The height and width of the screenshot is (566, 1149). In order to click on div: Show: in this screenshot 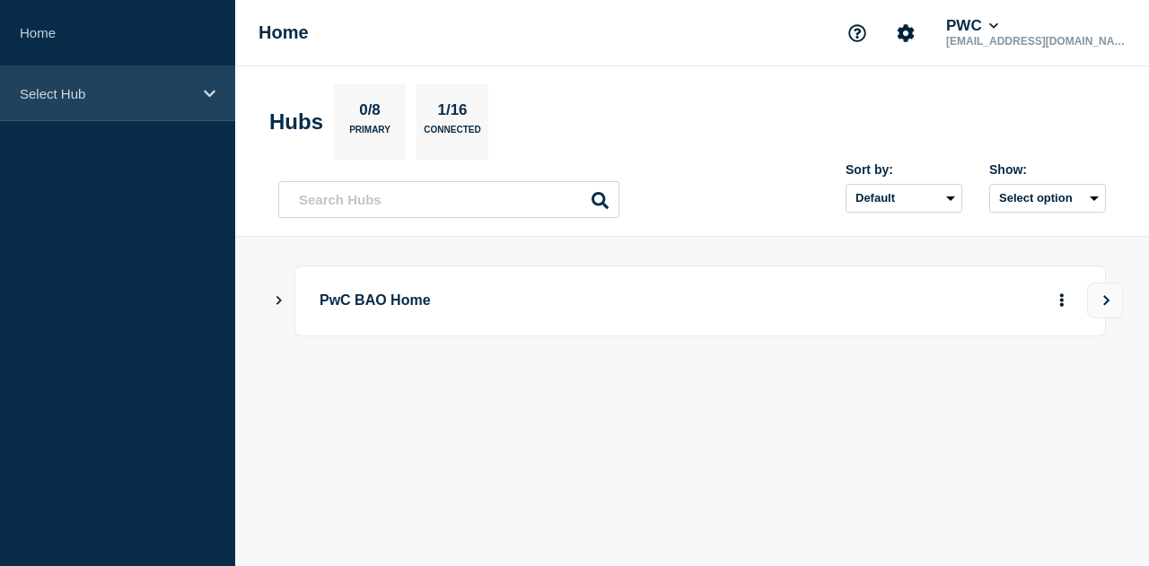, I will do `click(1048, 170)`.